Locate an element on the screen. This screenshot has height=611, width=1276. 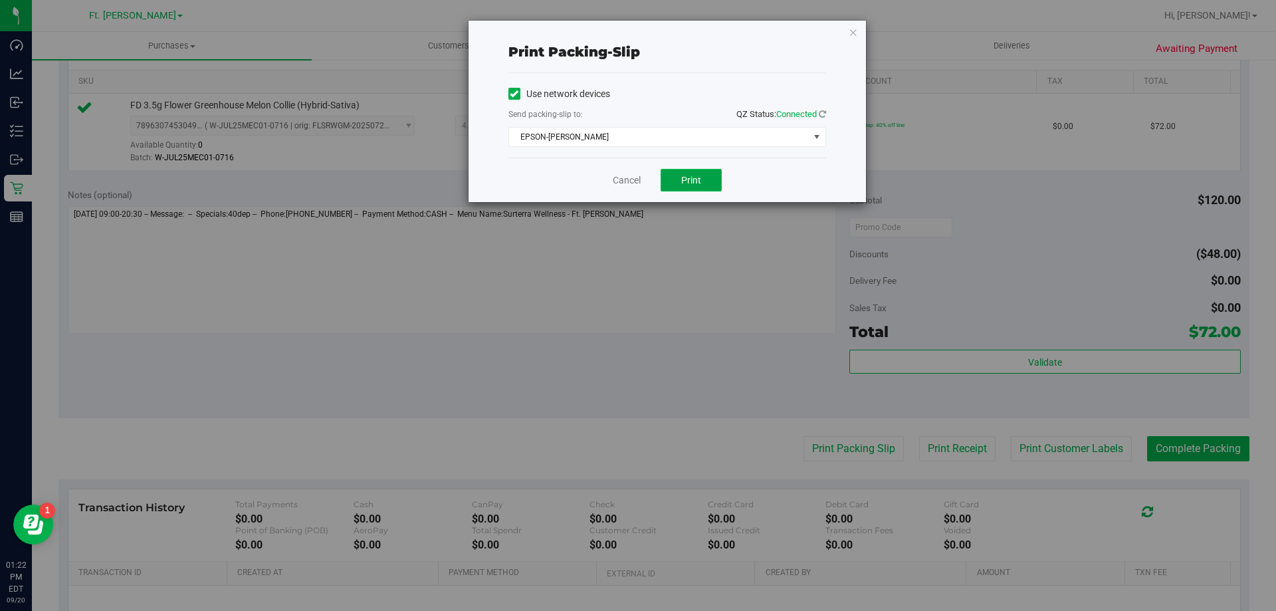
span: Print packing-slip is located at coordinates (574, 52).